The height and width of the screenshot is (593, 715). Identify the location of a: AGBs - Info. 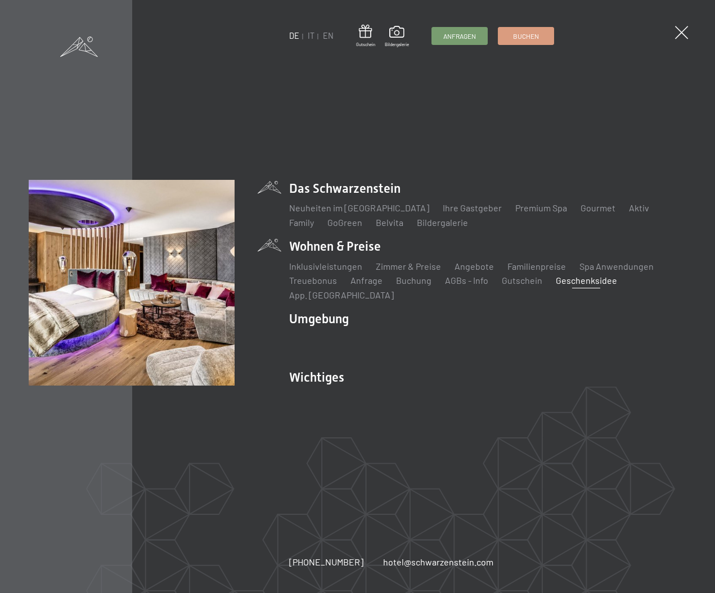
(466, 280).